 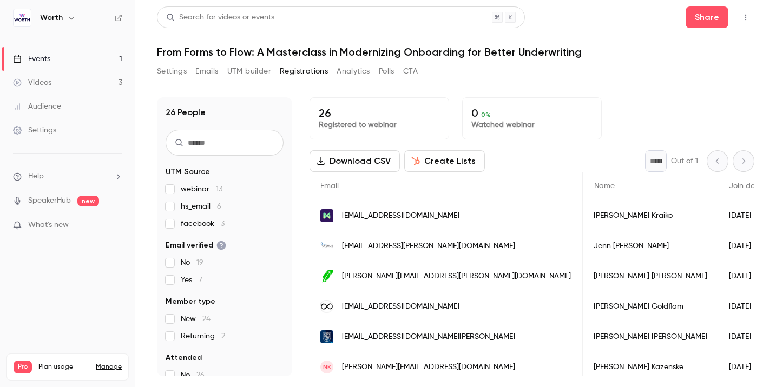 What do you see at coordinates (190, 302) in the screenshot?
I see `span: Member type` at bounding box center [190, 302].